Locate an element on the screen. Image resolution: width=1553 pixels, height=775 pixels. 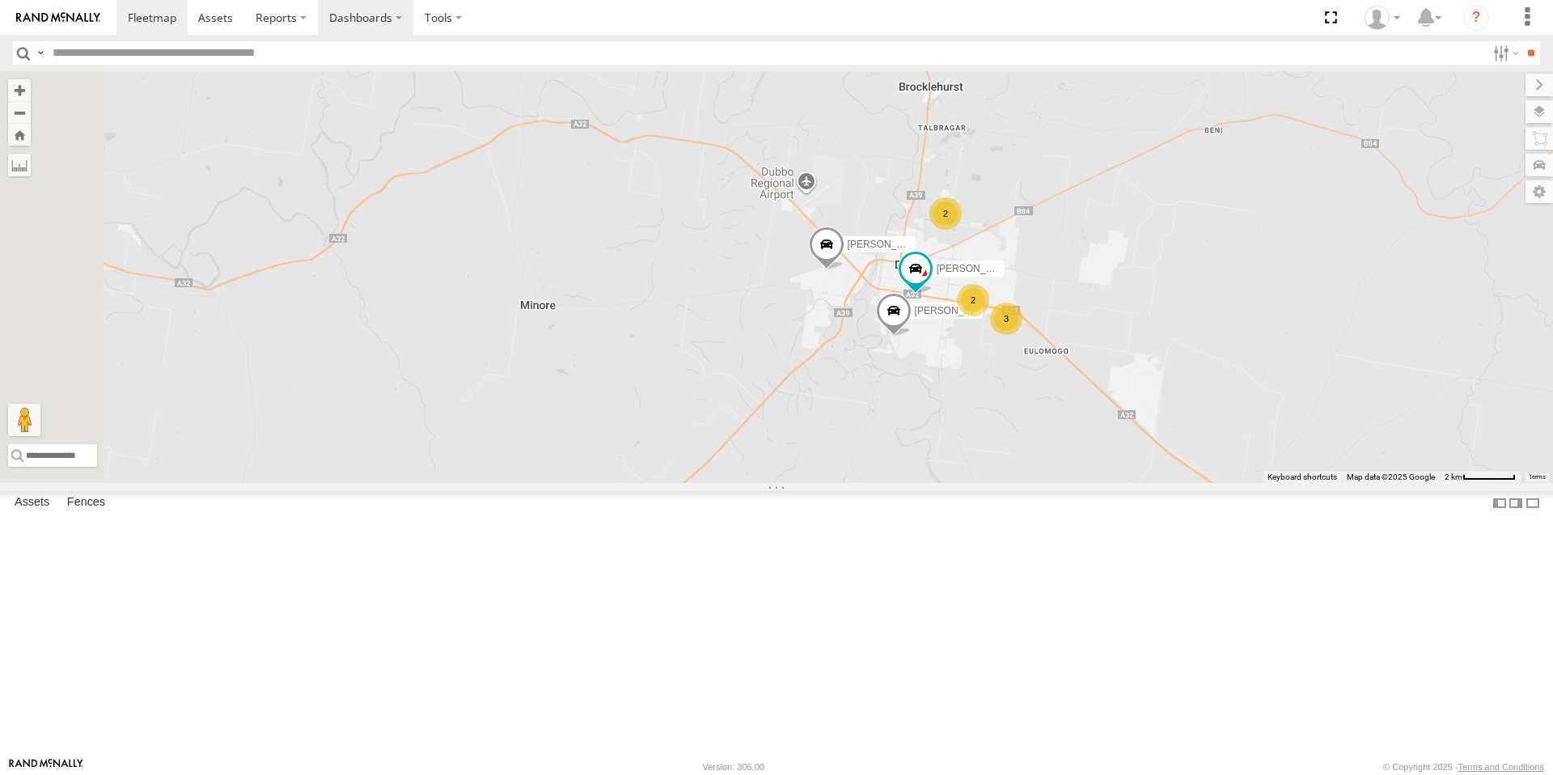
label: Search Filter Options is located at coordinates (1504, 53).